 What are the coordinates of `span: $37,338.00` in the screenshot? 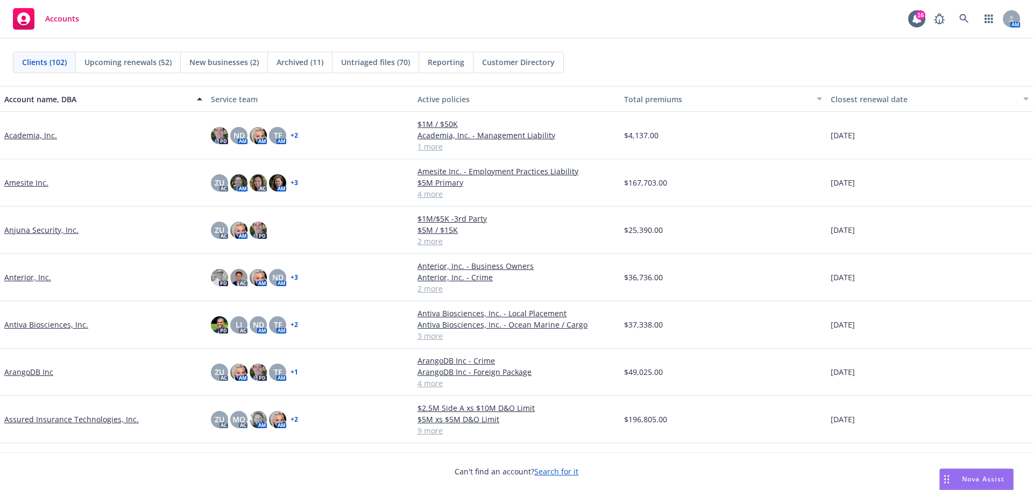 It's located at (643, 324).